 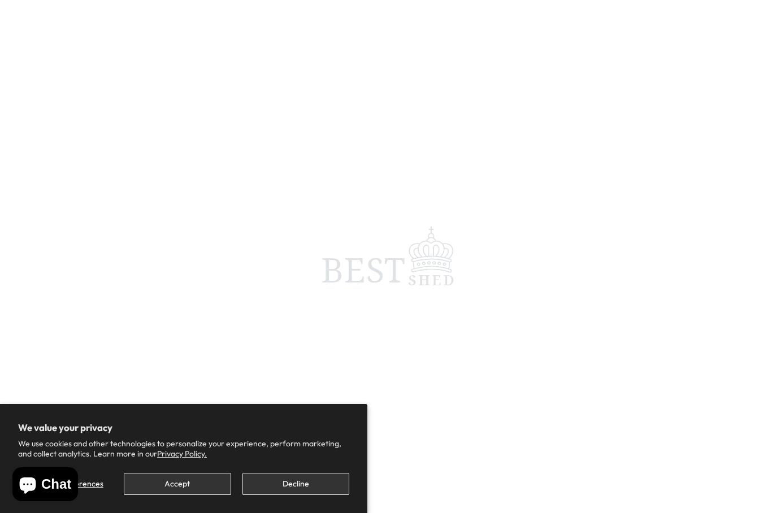 I want to click on a: Privacy Policy., so click(x=182, y=454).